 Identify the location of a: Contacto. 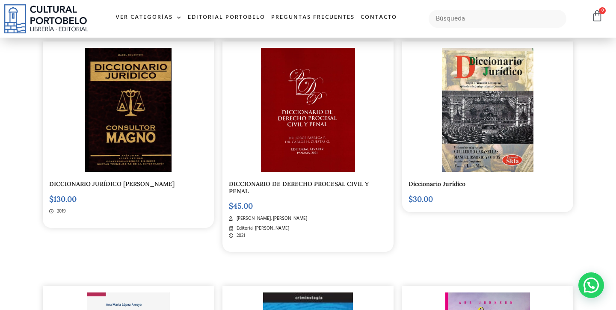
(379, 18).